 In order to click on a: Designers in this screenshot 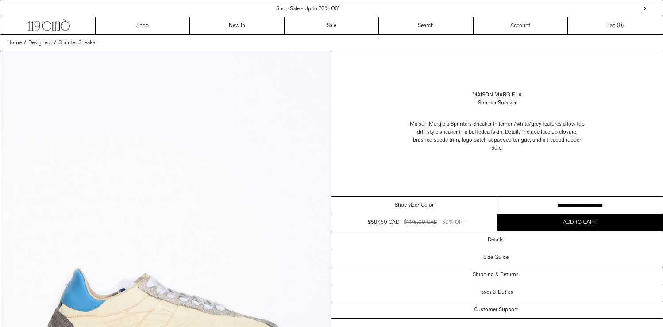, I will do `click(40, 43)`.